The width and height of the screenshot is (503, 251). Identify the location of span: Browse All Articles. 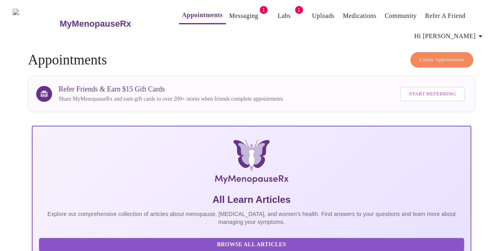
(251, 245).